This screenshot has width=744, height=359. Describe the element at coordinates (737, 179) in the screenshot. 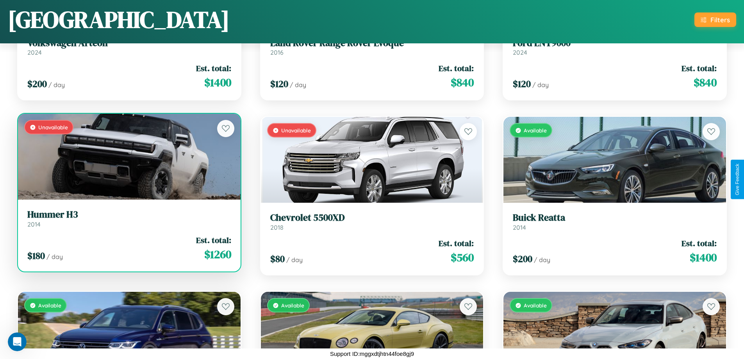

I see `div: Give Feedback` at that location.